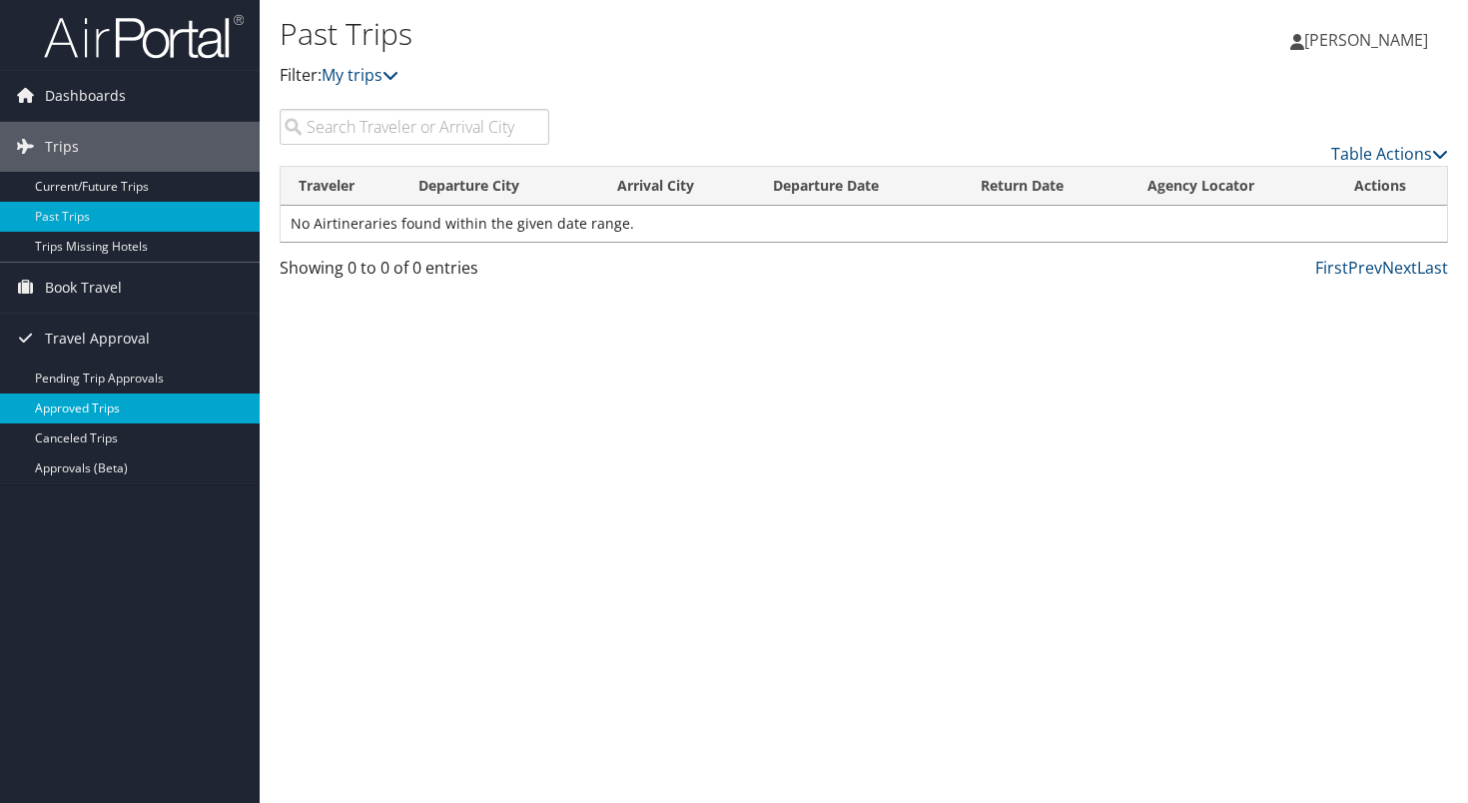  What do you see at coordinates (1400, 268) in the screenshot?
I see `a: Next` at bounding box center [1400, 268].